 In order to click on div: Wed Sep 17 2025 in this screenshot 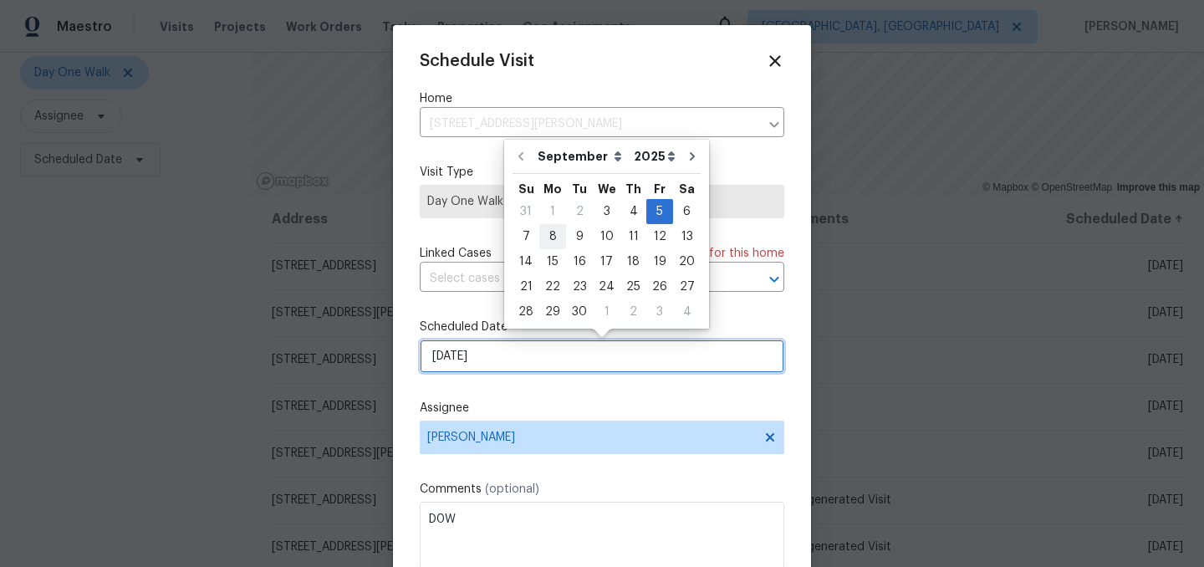, I will do `click(606, 262)`.